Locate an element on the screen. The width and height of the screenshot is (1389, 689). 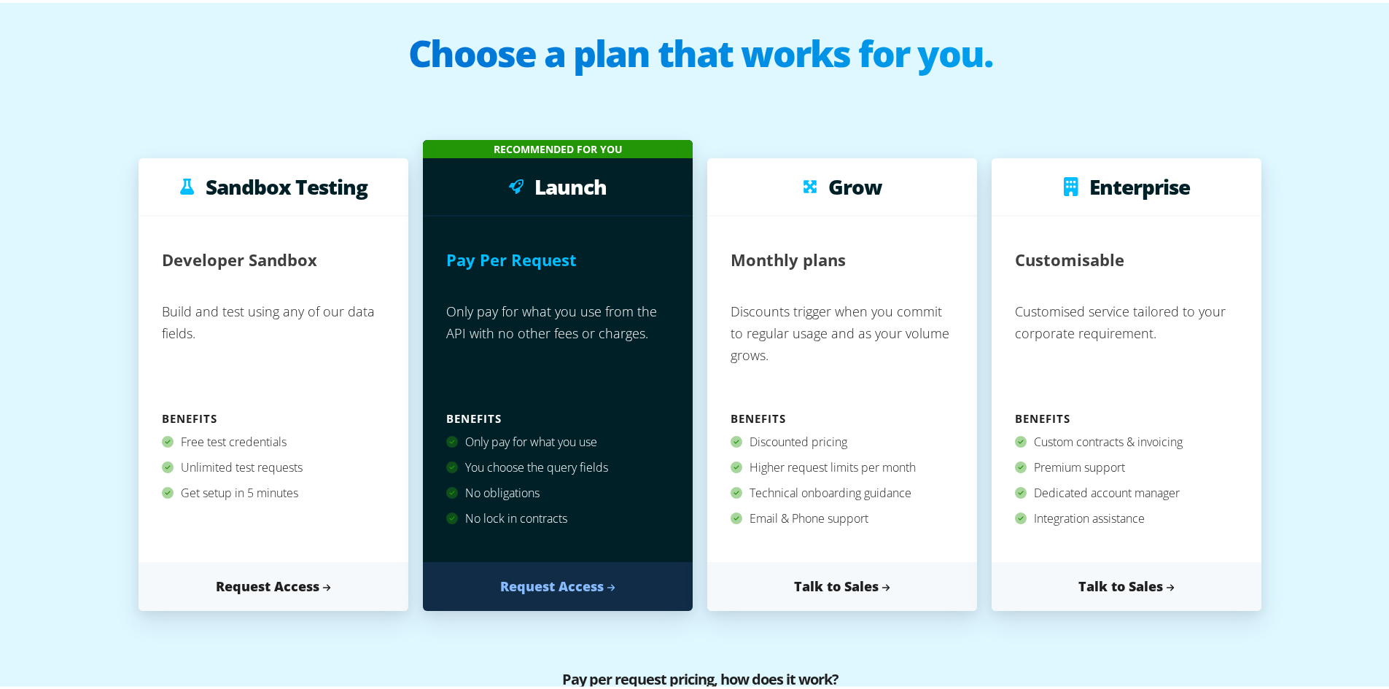
h2: Pay Per Request is located at coordinates (511, 257).